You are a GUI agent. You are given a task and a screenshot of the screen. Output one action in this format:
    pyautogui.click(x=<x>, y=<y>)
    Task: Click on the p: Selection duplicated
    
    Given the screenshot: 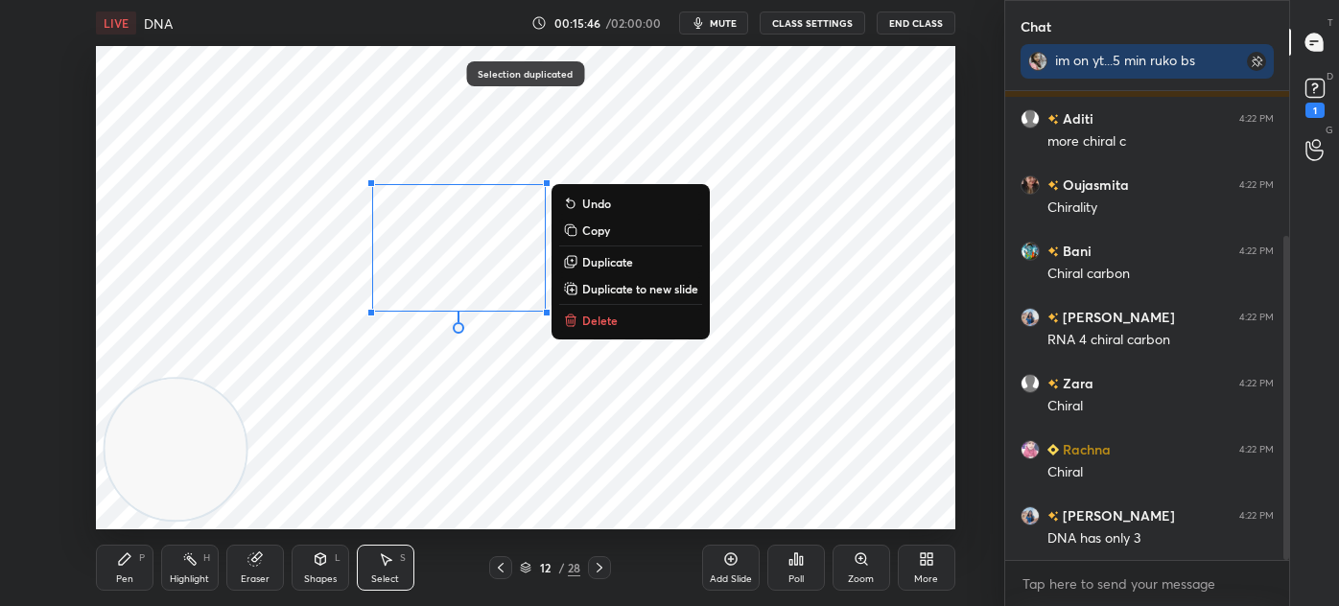 What is the action you would take?
    pyautogui.click(x=525, y=74)
    